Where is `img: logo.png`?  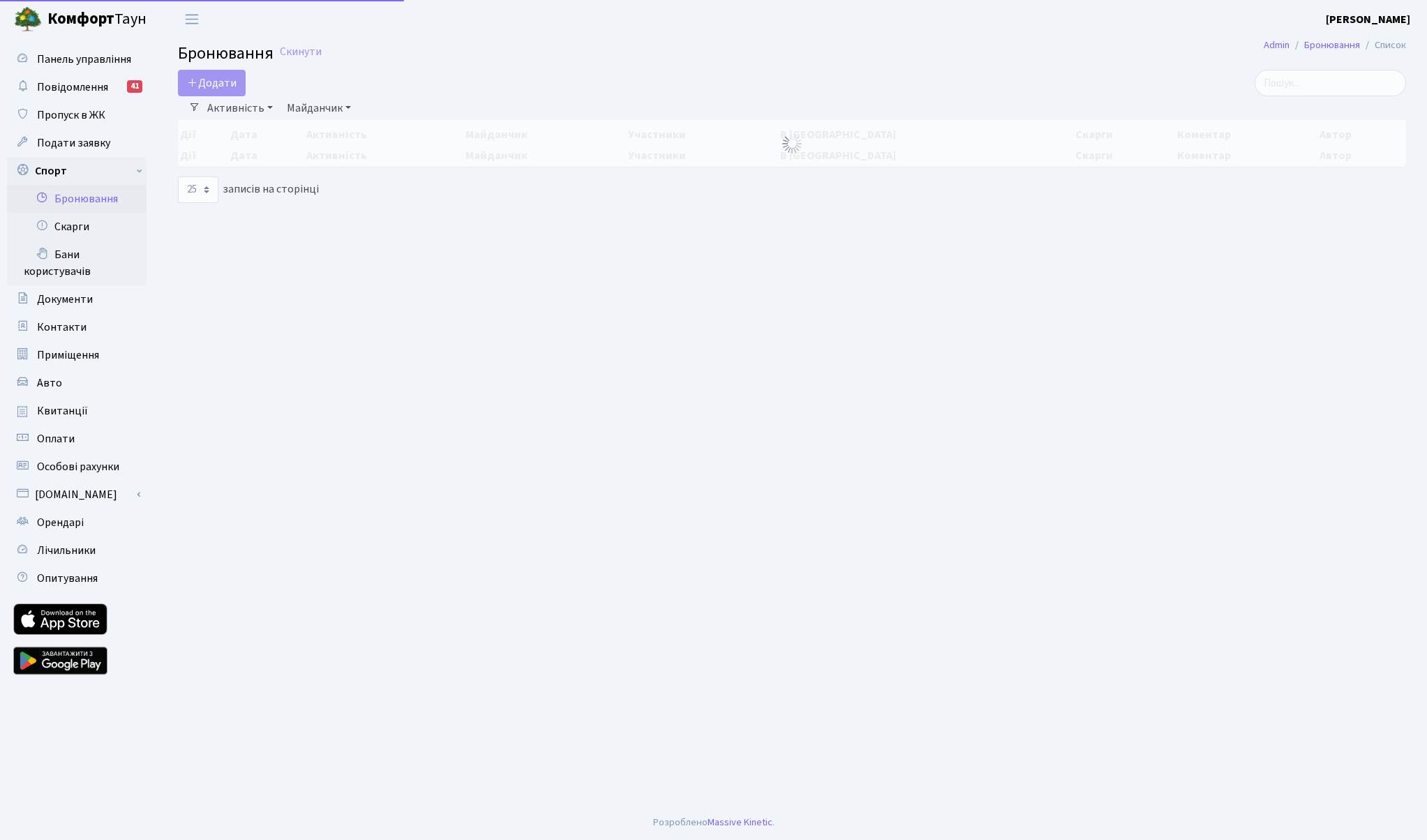 img: logo.png is located at coordinates (28, 19).